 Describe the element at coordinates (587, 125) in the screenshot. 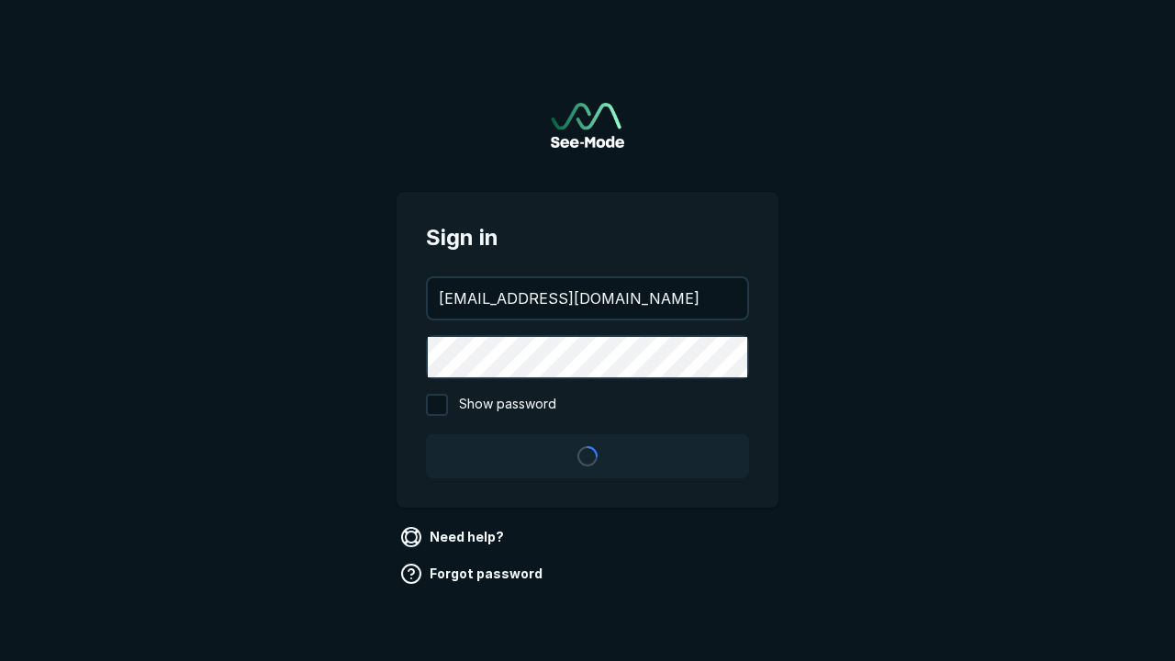

I see `a: Go to sign in` at that location.